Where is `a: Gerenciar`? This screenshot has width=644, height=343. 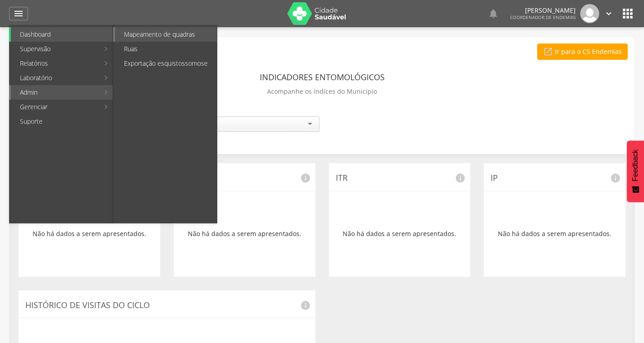
a: Gerenciar is located at coordinates (55, 107).